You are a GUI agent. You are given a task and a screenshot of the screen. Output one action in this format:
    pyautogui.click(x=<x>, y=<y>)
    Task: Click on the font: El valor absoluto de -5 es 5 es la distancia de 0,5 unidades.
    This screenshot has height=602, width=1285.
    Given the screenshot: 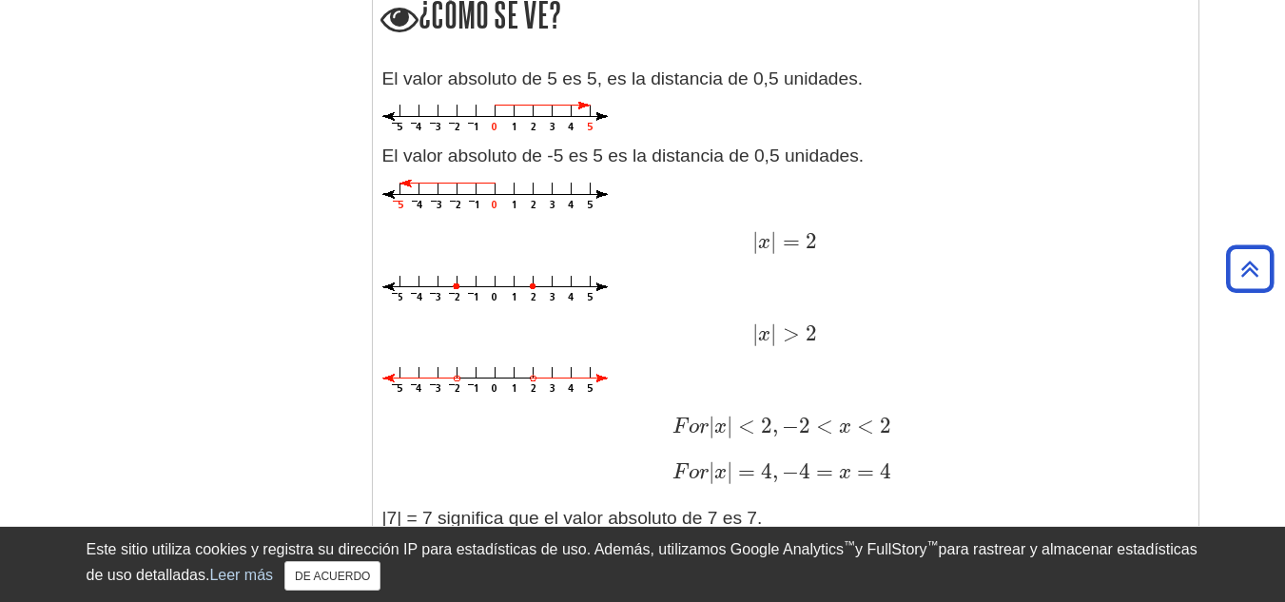 What is the action you would take?
    pyautogui.click(x=623, y=155)
    